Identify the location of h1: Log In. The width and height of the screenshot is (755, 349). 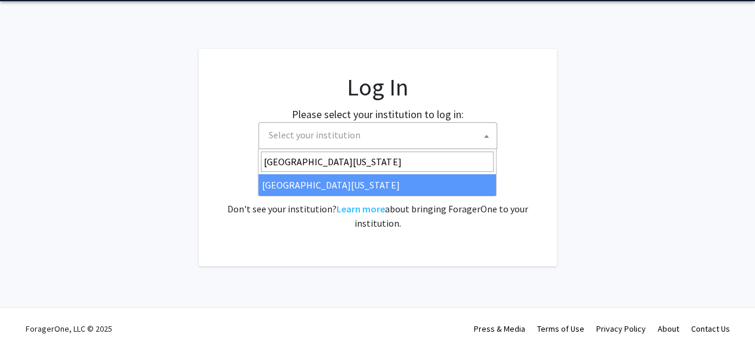
(378, 87).